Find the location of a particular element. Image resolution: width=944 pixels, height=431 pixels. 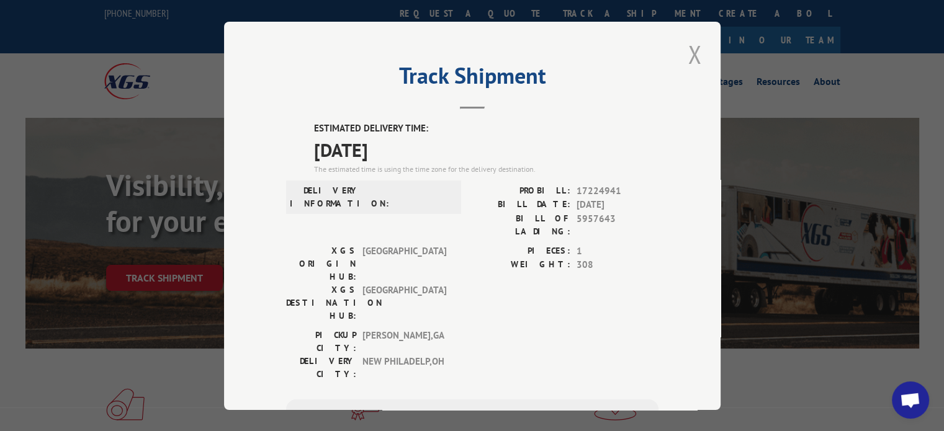

label: XGS DESTINATION HUB: is located at coordinates (321, 302).